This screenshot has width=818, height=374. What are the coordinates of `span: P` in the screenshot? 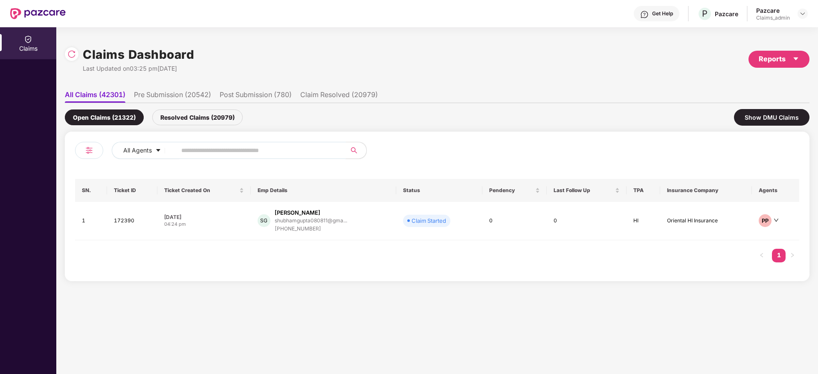 It's located at (705, 14).